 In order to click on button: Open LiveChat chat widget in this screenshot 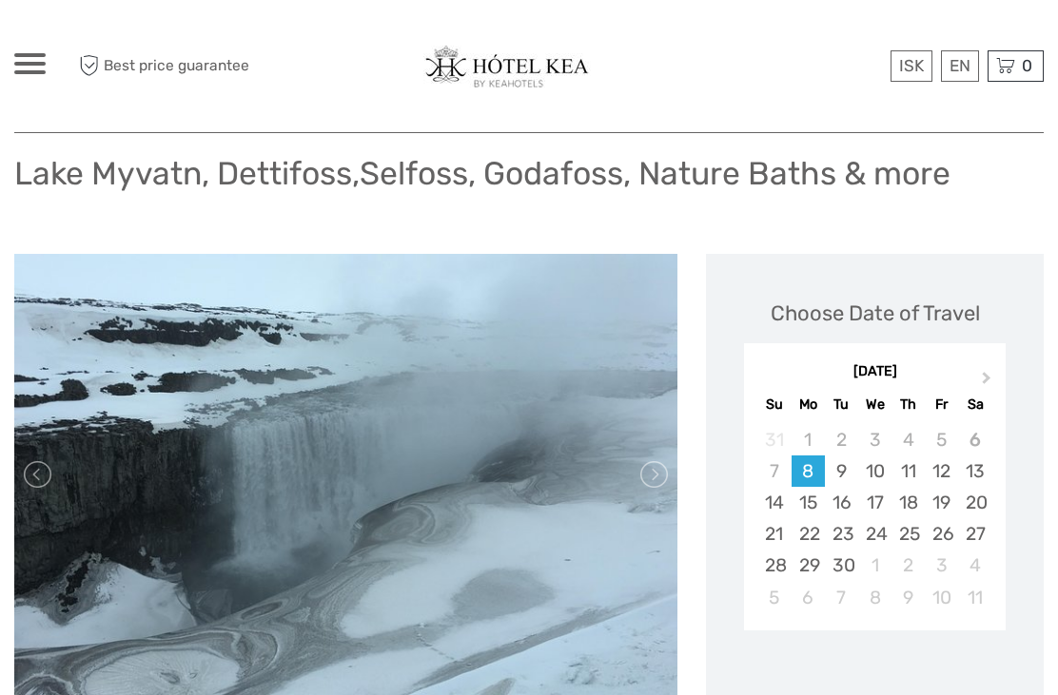, I will do `click(230, 41)`.